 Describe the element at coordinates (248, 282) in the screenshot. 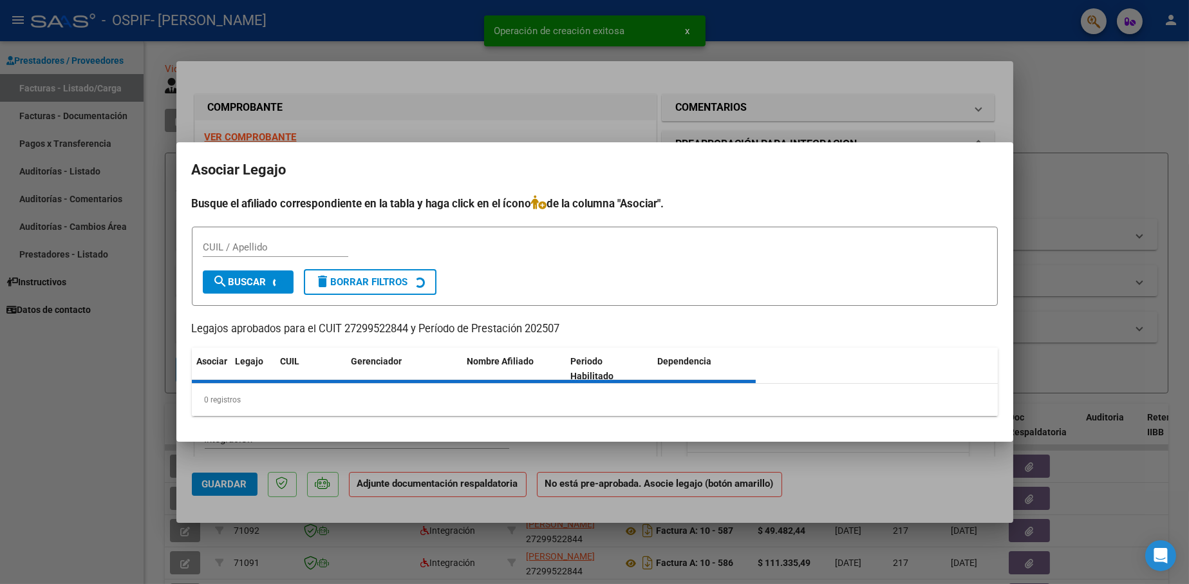

I see `button: Buscar` at that location.